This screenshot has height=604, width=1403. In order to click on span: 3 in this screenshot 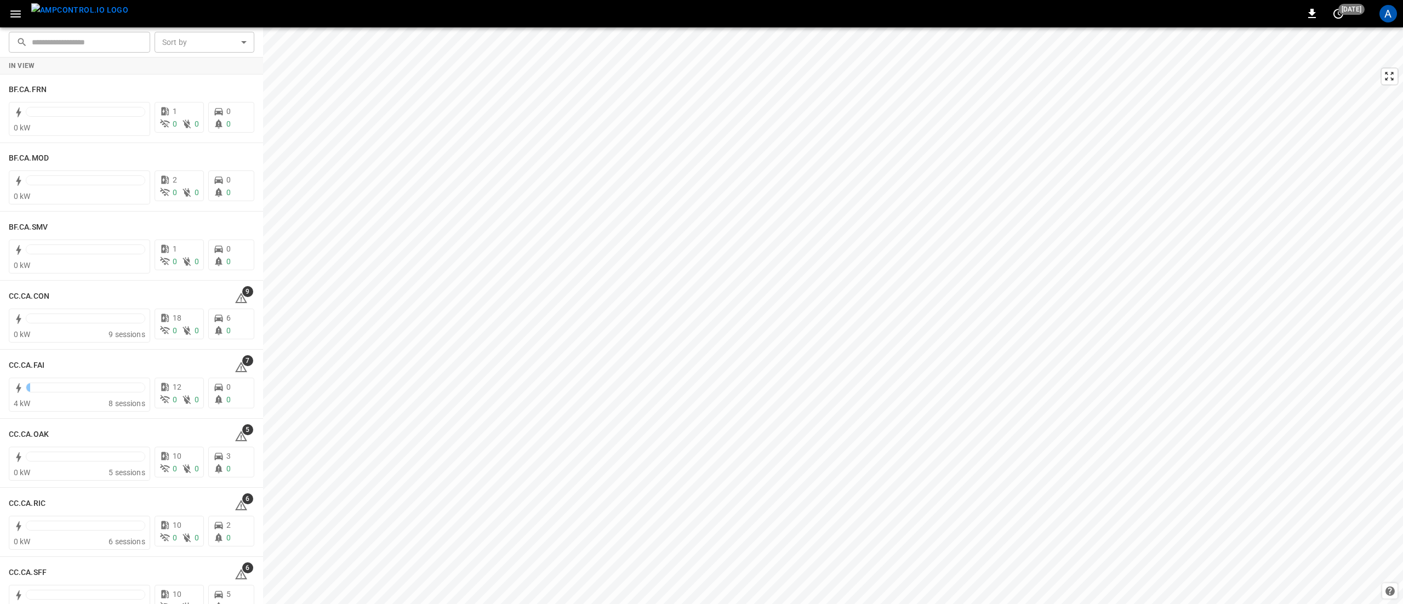, I will do `click(228, 456)`.